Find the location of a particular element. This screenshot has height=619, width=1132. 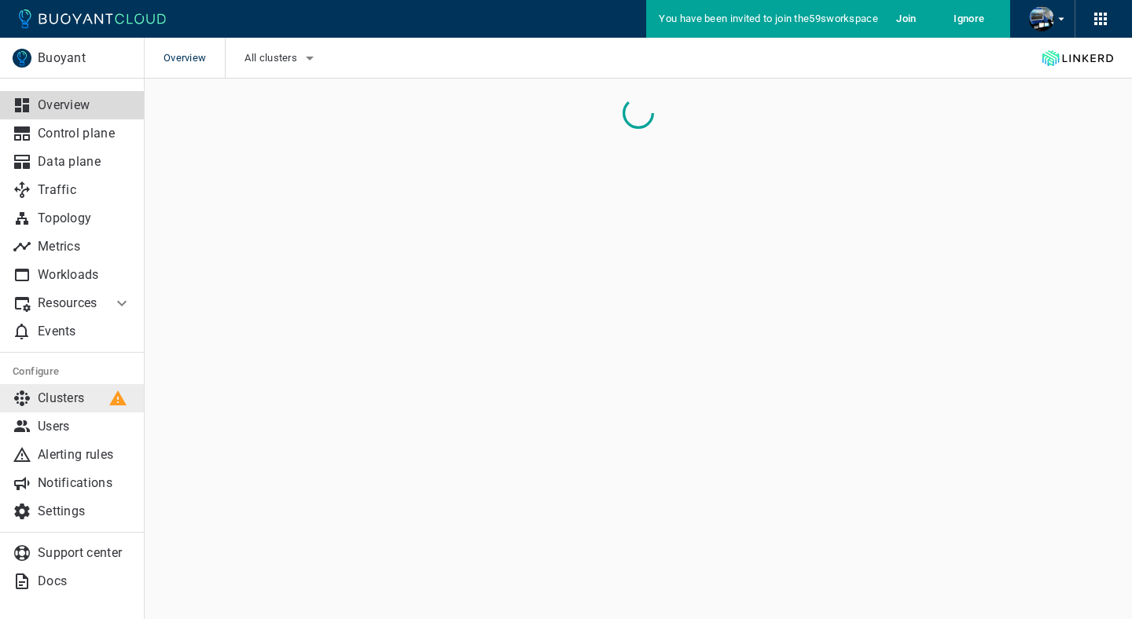

p: Overview is located at coordinates (84, 105).